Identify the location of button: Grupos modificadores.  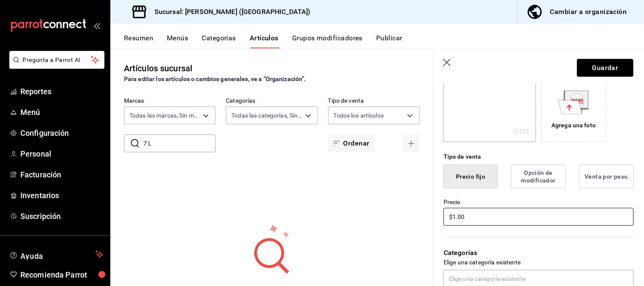
(327, 41).